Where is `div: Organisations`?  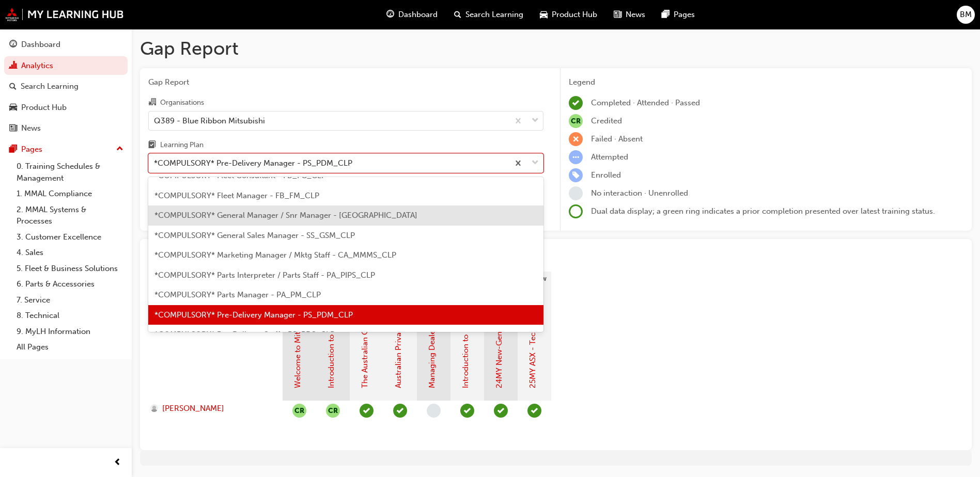
div: Organisations is located at coordinates (182, 103).